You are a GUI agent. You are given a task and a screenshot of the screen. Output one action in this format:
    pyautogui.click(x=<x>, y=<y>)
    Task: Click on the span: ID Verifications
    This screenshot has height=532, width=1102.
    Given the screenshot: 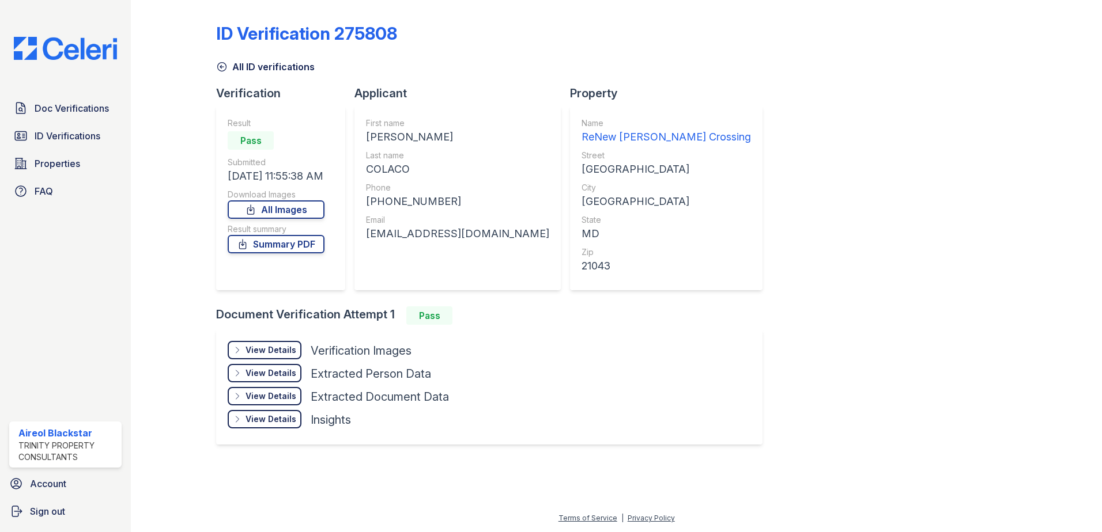 What is the action you would take?
    pyautogui.click(x=67, y=136)
    